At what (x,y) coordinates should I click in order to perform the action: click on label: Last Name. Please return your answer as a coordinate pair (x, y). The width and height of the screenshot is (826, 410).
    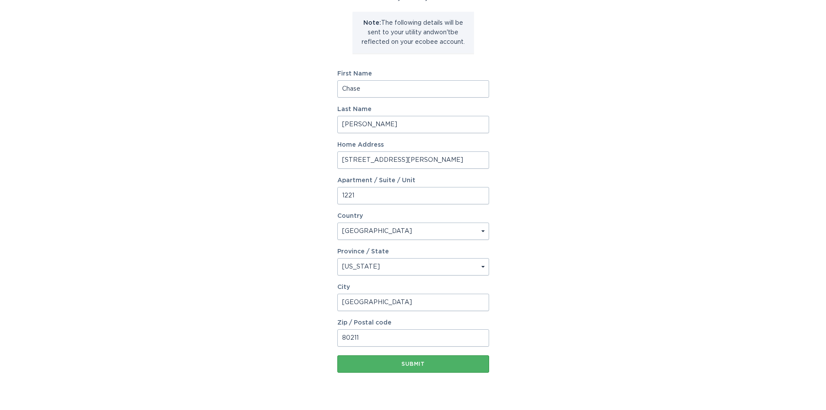
    Looking at the image, I should click on (413, 109).